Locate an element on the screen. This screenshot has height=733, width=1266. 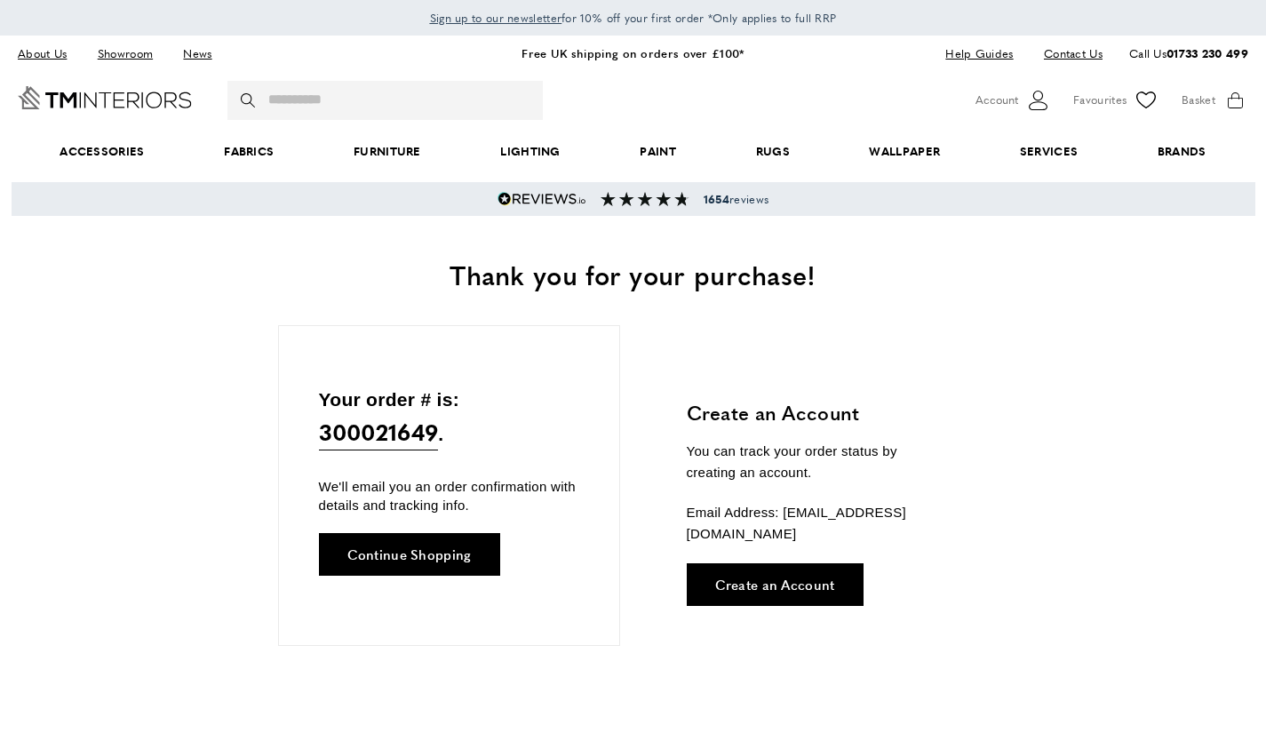
p: You can track your order status by creating an account. is located at coordinates (817, 462).